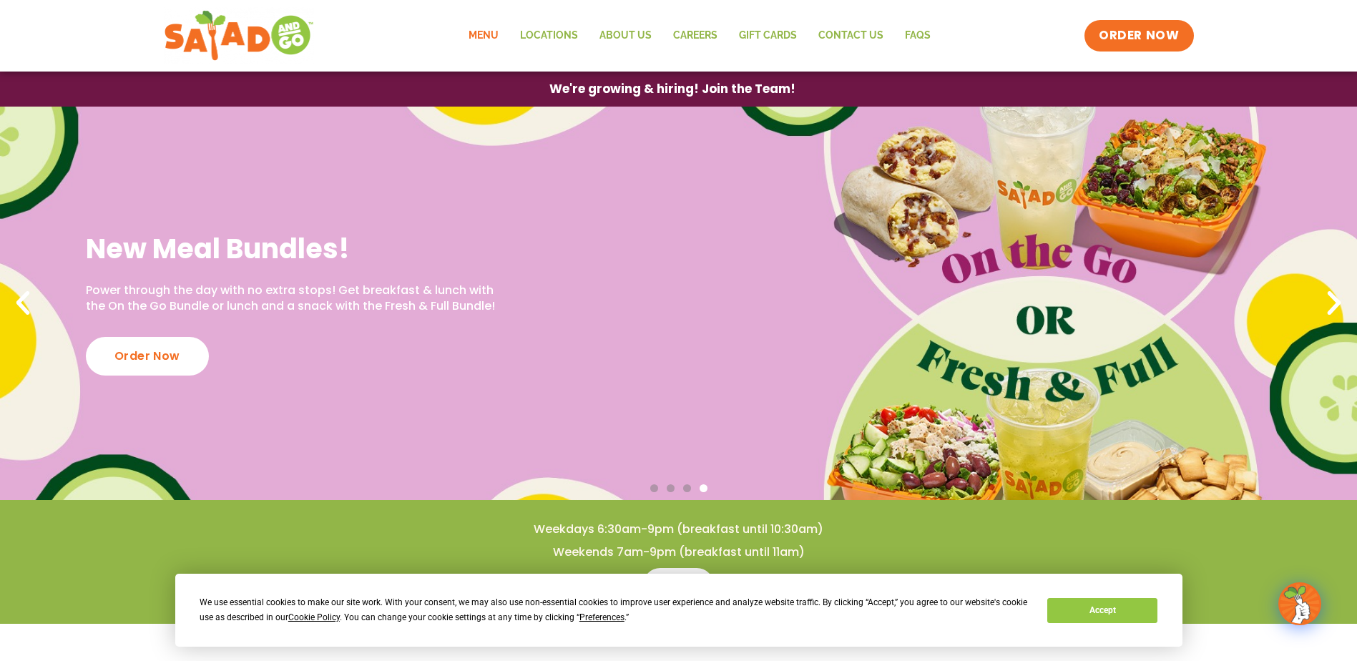  I want to click on a: GIFT CARDS, so click(768, 36).